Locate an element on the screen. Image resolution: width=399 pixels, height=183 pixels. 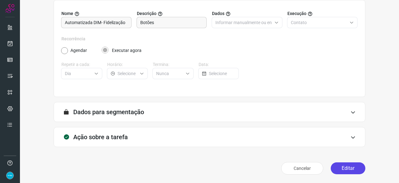
img: Logo is located at coordinates (10, 8).